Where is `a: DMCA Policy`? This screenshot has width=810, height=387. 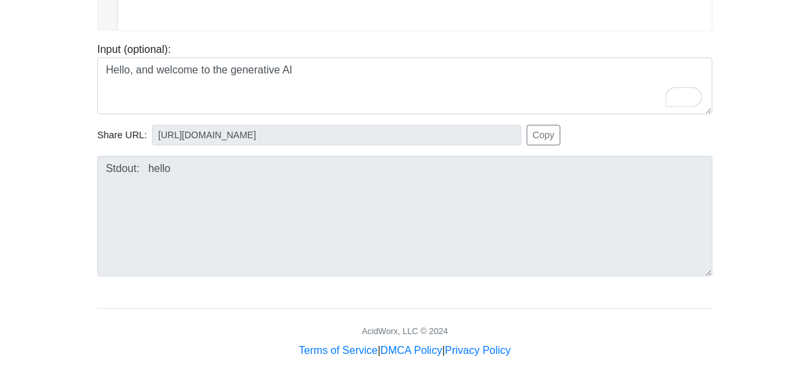
a: DMCA Policy is located at coordinates (411, 350).